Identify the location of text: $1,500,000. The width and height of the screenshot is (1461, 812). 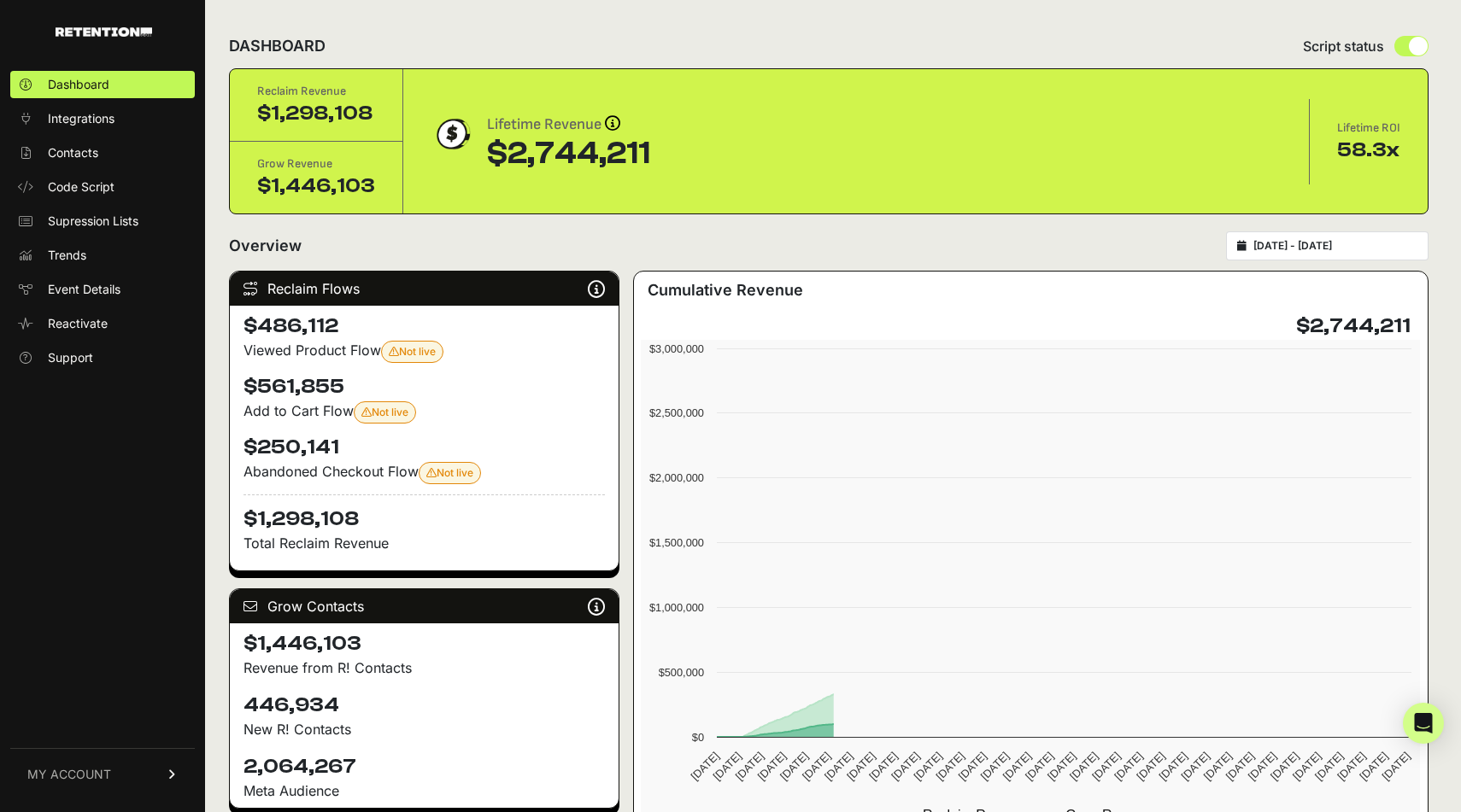
(676, 542).